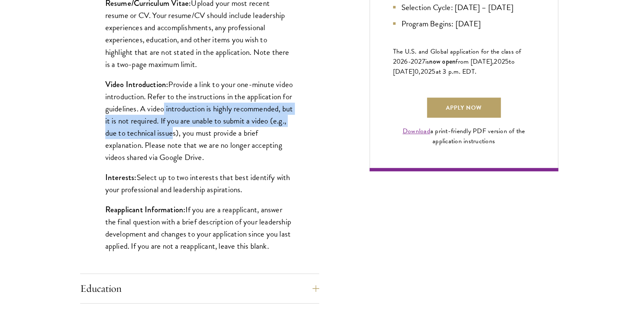 The width and height of the screenshot is (638, 309). What do you see at coordinates (457, 57) in the screenshot?
I see `span: The U.S. and Global application for the class of 202` at bounding box center [457, 57].